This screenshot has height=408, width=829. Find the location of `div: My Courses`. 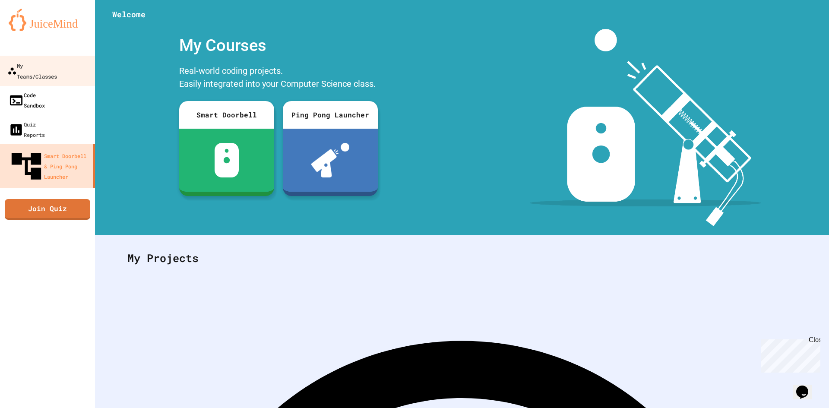

div: My Courses is located at coordinates (279, 45).